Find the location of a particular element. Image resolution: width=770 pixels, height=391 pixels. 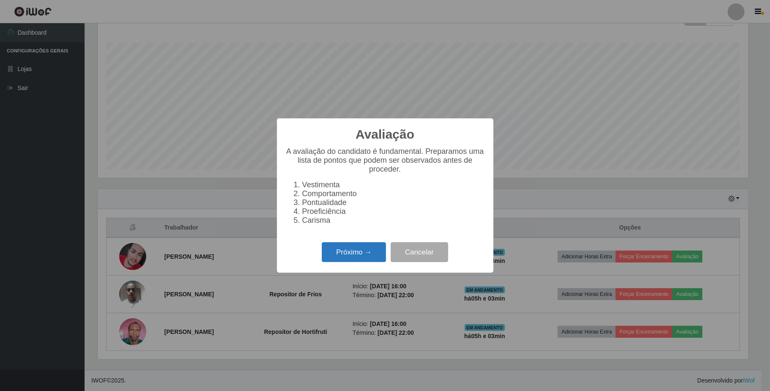

p: A avaliação do candidato é fundamental. Preparamos uma lista de pontos que podem ser observados a... is located at coordinates (385, 160).